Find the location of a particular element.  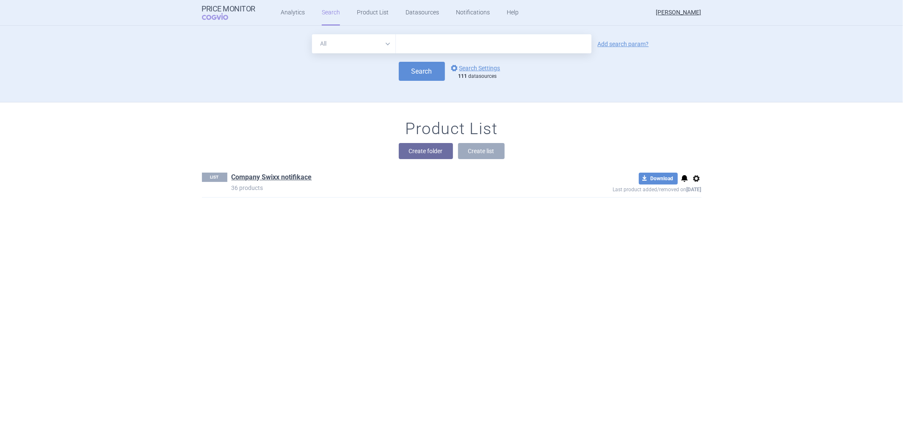

button: Download is located at coordinates (658, 179).